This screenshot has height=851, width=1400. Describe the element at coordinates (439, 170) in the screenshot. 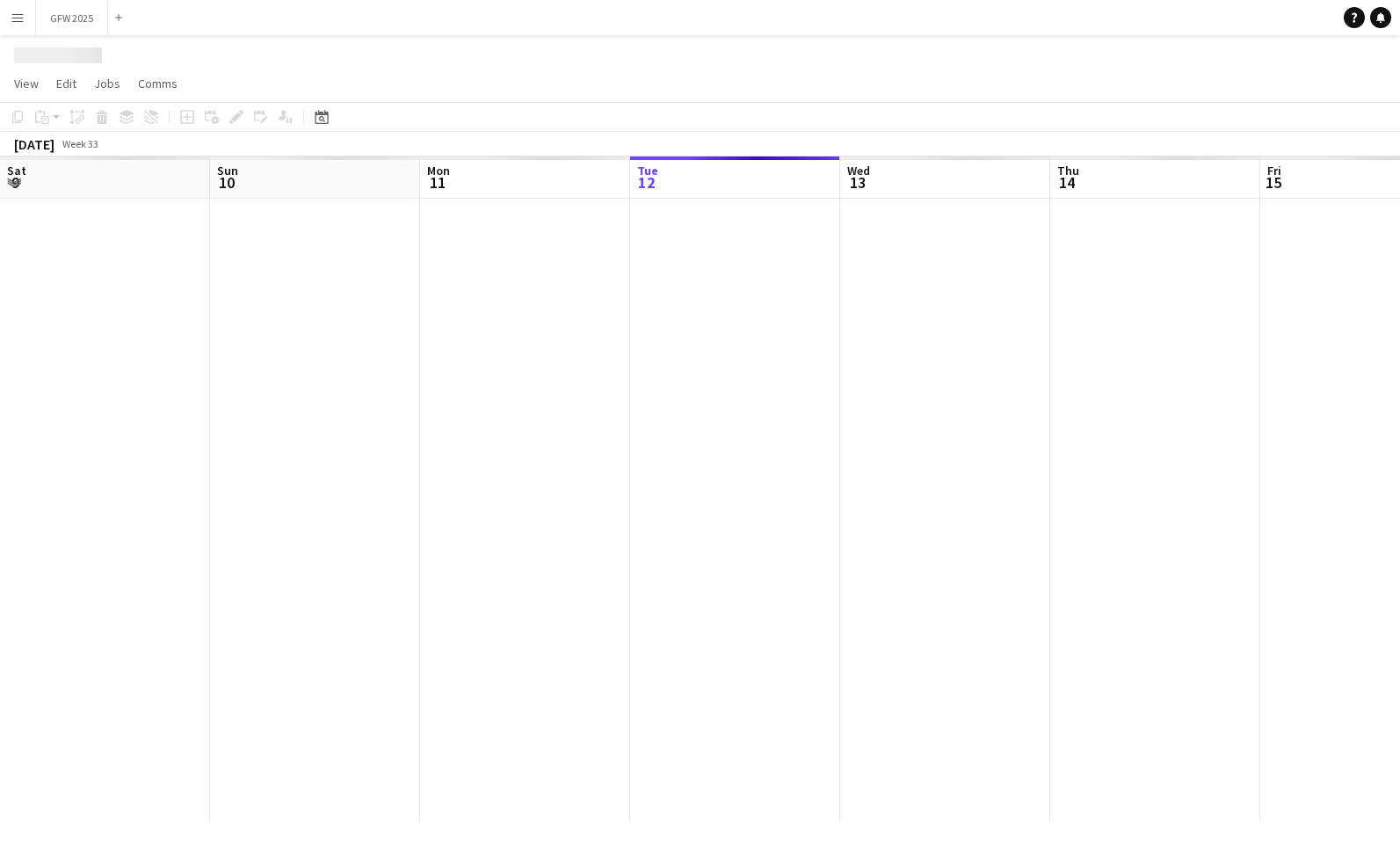

I see `span: Mon` at that location.